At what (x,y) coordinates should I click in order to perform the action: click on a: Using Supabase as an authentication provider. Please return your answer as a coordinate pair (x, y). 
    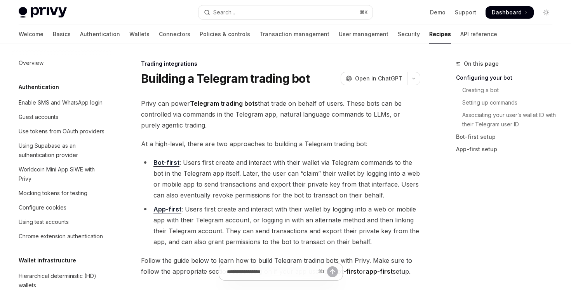
    Looking at the image, I should click on (62, 150).